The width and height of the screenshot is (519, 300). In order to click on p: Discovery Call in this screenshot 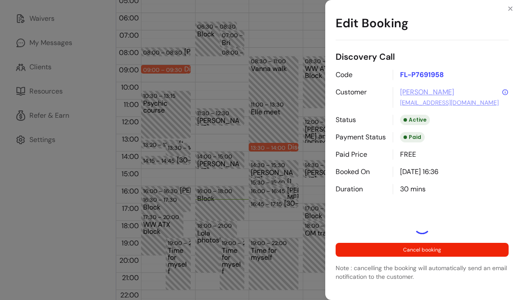, I will do `click(422, 57)`.